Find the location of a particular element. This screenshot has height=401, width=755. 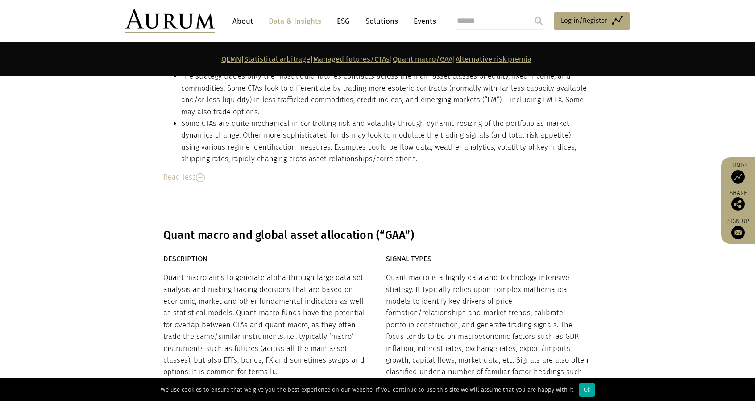

div: Read less is located at coordinates (376, 177).